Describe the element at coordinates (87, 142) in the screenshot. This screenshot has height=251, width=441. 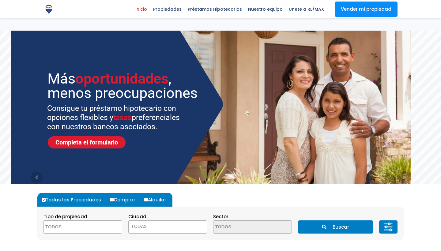
I see `a: Completa el formulario` at that location.